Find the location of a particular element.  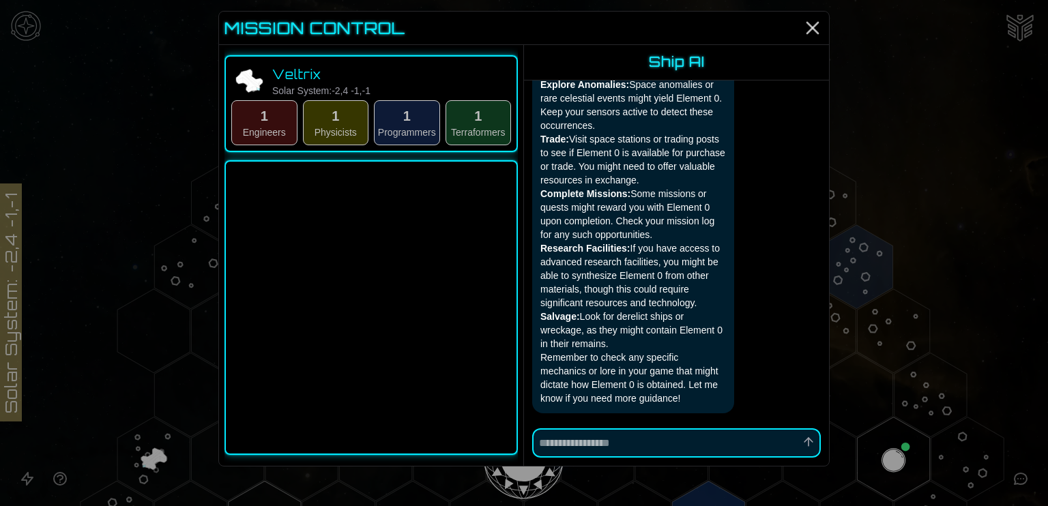

p: Some missions or quests might reward you with Element 0 upon completion. Check your mission log f... is located at coordinates (633, 214).